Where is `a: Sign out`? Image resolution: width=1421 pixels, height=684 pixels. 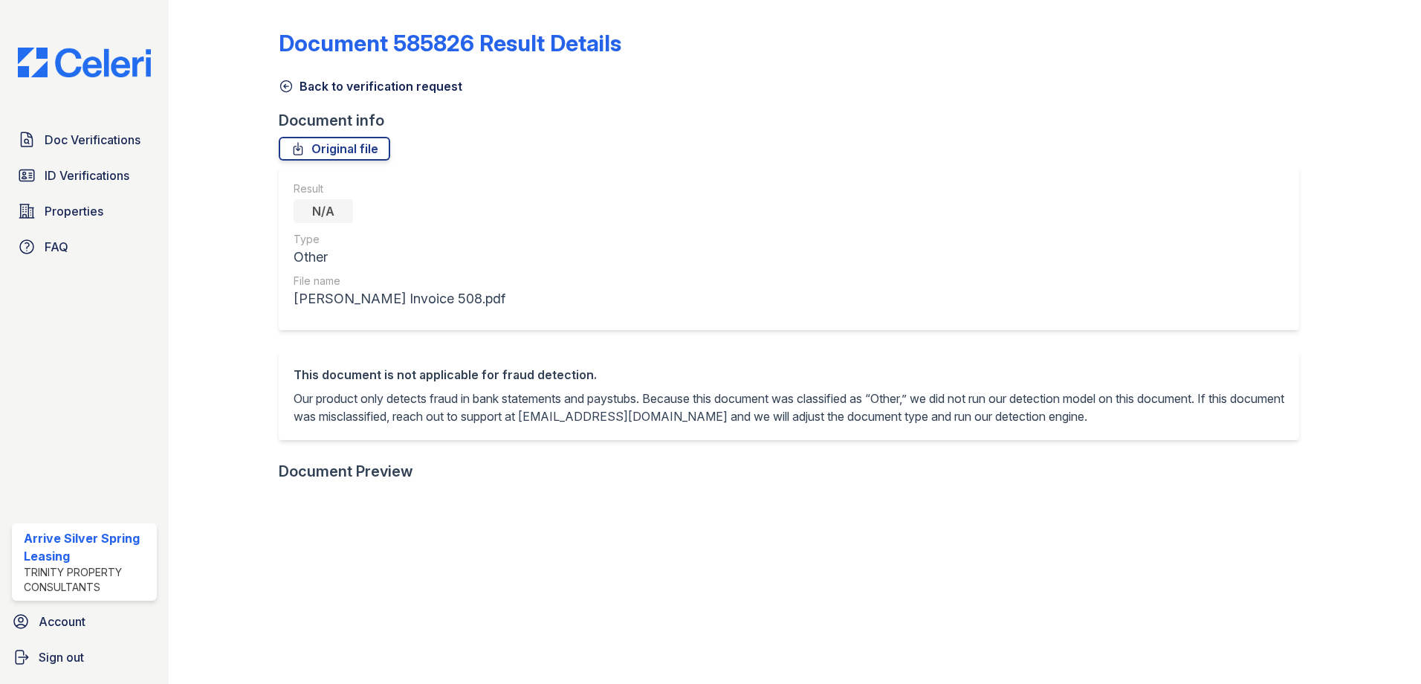 a: Sign out is located at coordinates (84, 657).